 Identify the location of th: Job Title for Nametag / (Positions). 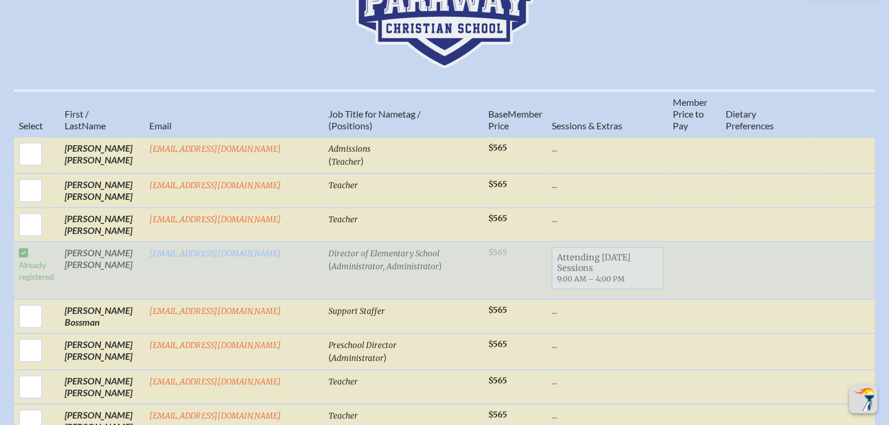
(404, 113).